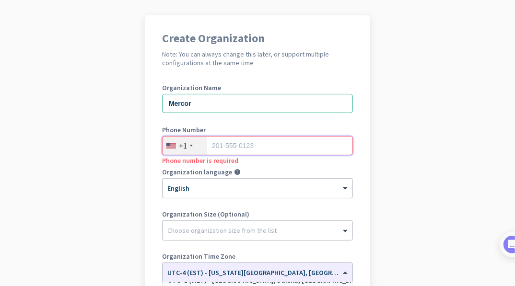 The width and height of the screenshot is (515, 286). What do you see at coordinates (258, 104) in the screenshot?
I see `input: What is the name of your organization?` at bounding box center [258, 104].